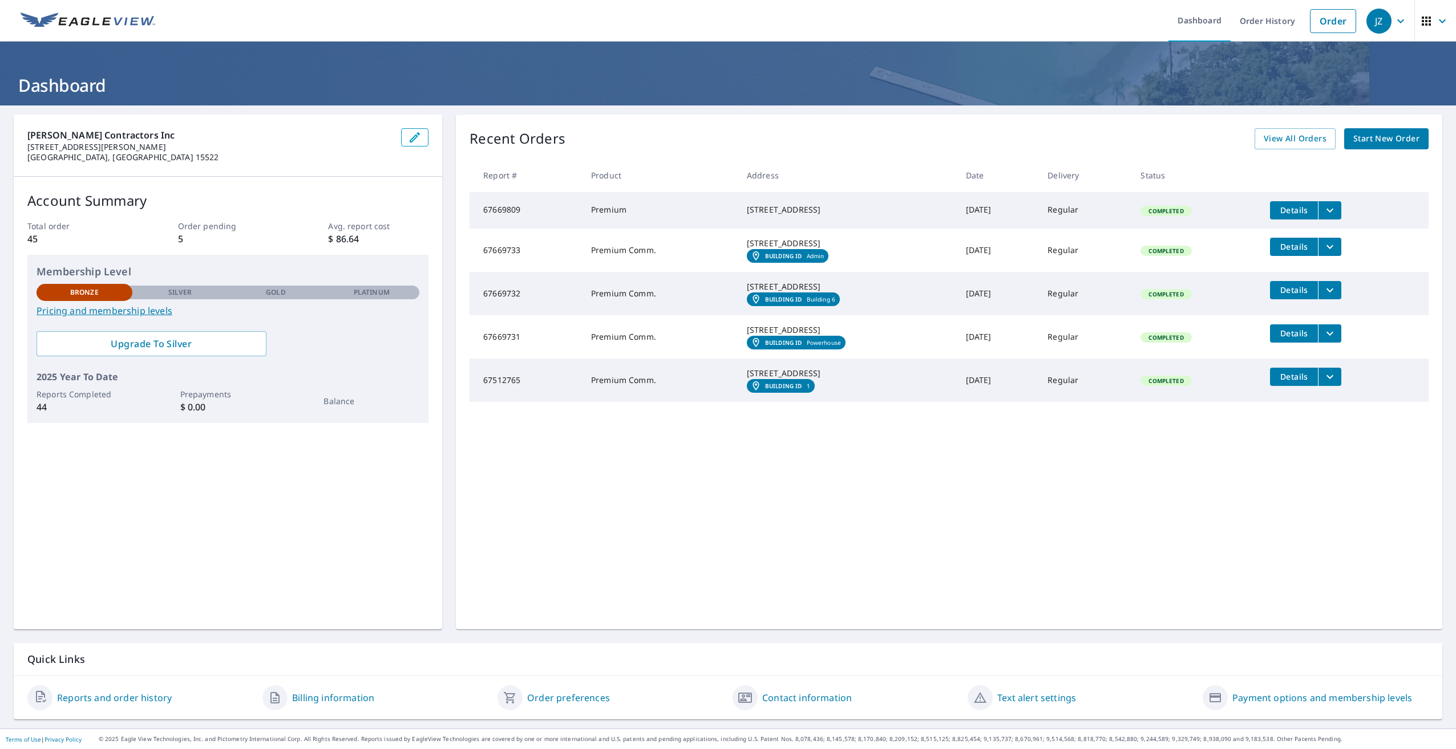 This screenshot has height=749, width=1456. What do you see at coordinates (371, 293) in the screenshot?
I see `p: Platinum` at bounding box center [371, 293].